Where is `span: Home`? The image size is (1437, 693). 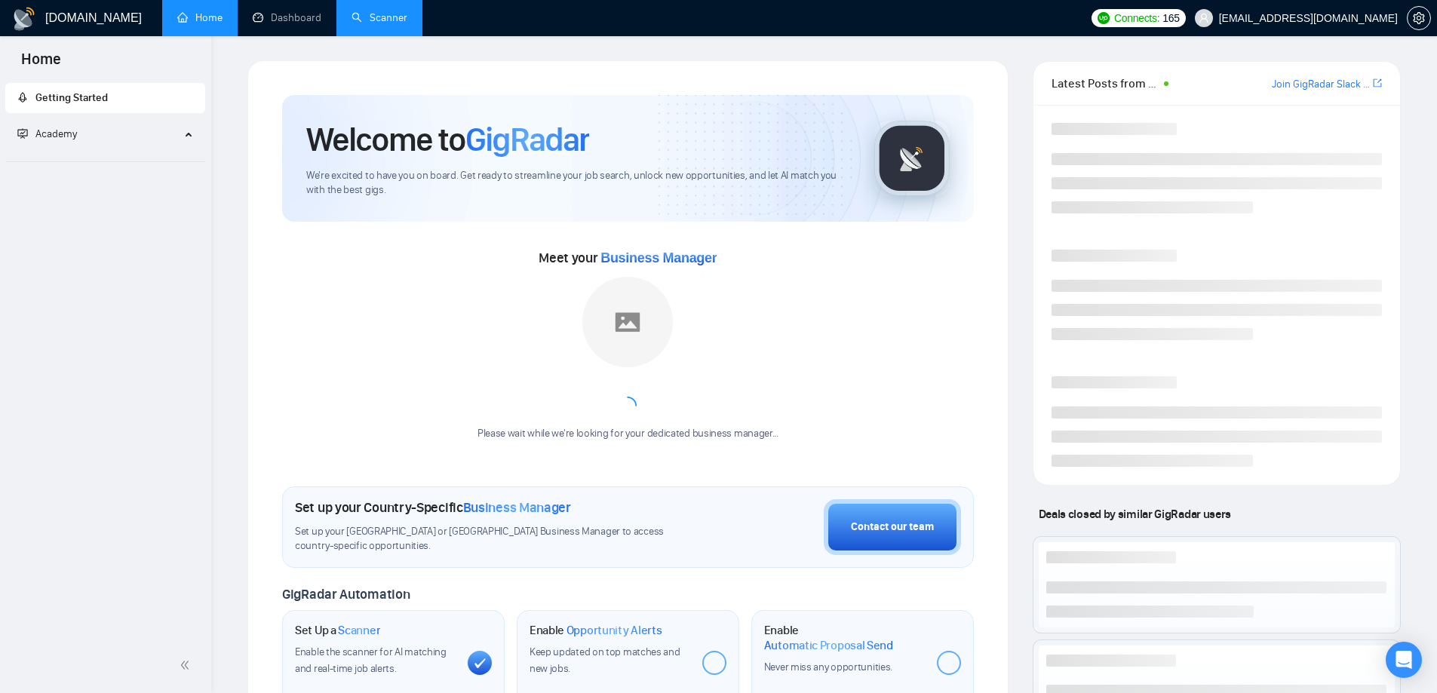 span: Home is located at coordinates (41, 64).